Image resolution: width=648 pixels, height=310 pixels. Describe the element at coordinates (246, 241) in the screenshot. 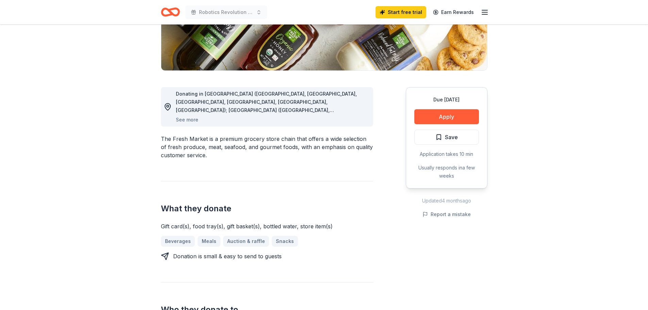

I see `a: Auction & raffle` at that location.